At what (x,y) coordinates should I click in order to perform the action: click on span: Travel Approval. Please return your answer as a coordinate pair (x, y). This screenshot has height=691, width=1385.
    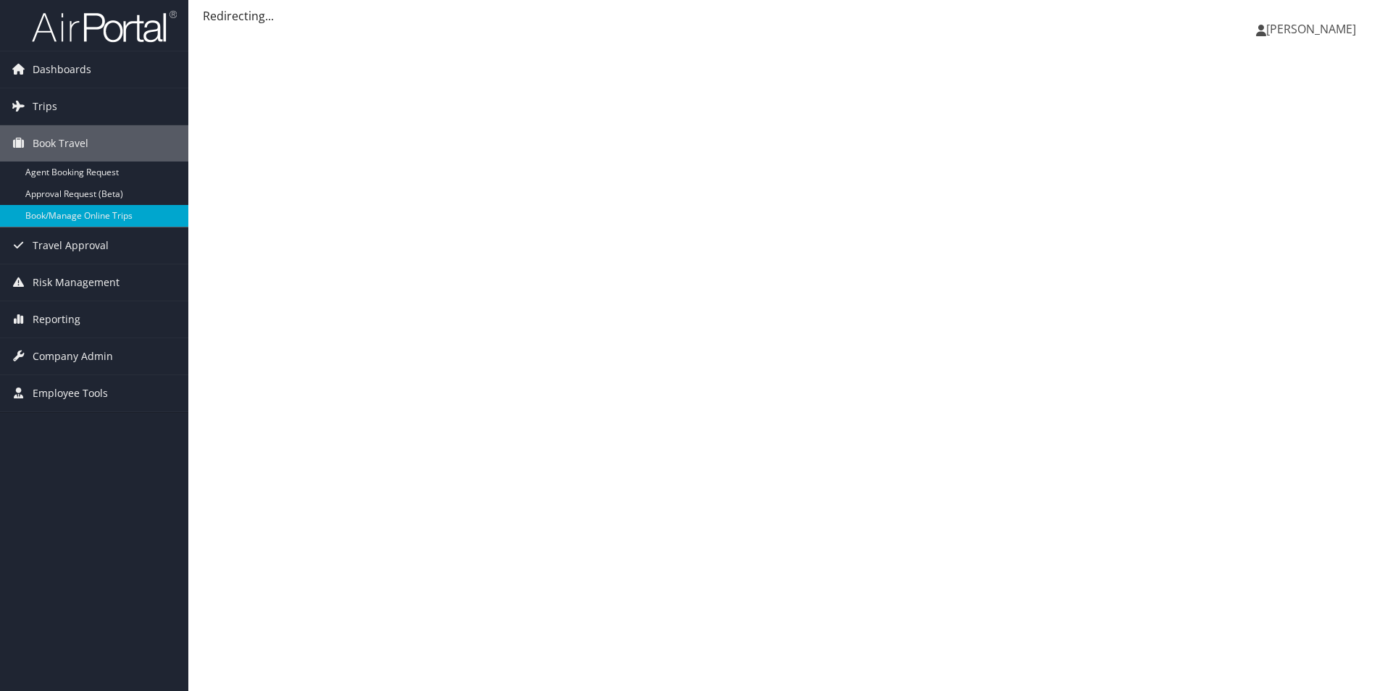
    Looking at the image, I should click on (70, 245).